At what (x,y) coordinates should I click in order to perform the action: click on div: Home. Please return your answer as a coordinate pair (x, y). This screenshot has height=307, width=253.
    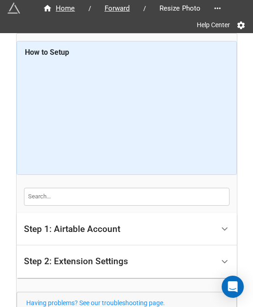
    Looking at the image, I should click on (59, 8).